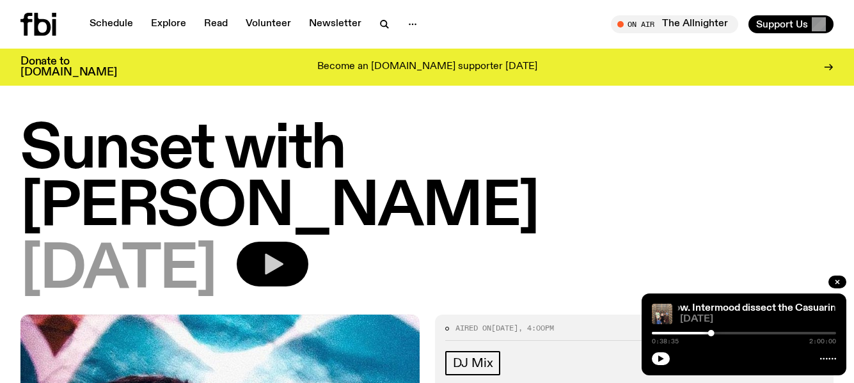  What do you see at coordinates (675, 24) in the screenshot?
I see `button: On AirThe Allnighter` at bounding box center [675, 24].